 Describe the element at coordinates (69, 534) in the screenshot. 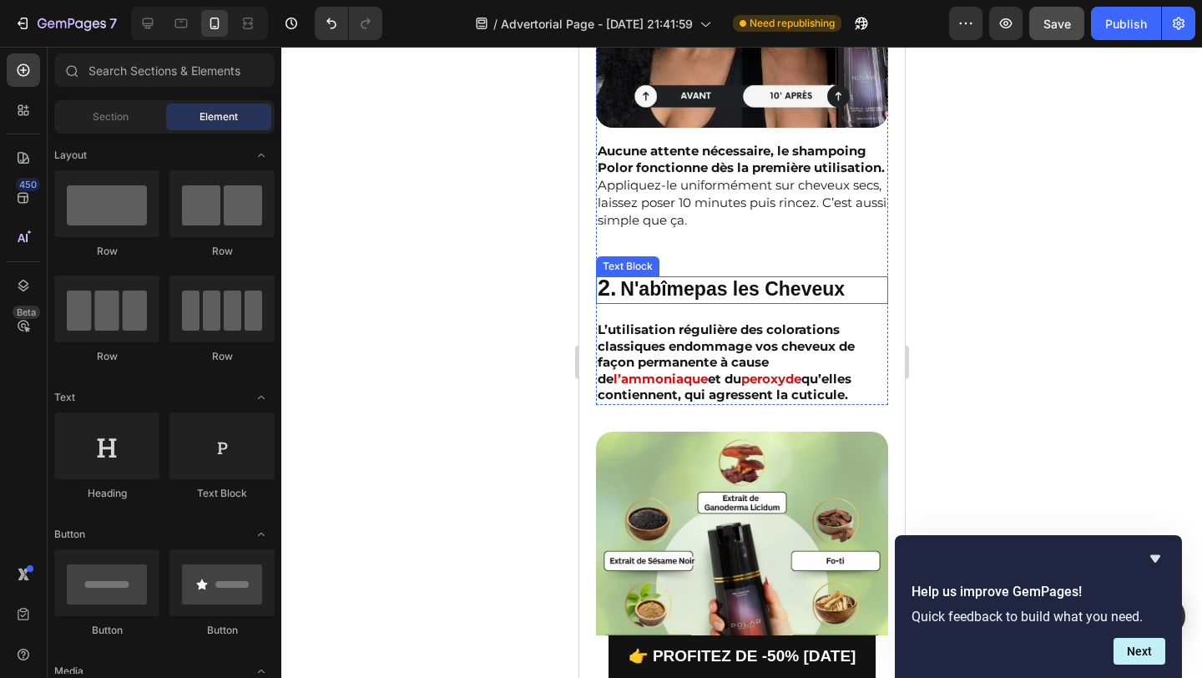

I see `span: Button` at that location.